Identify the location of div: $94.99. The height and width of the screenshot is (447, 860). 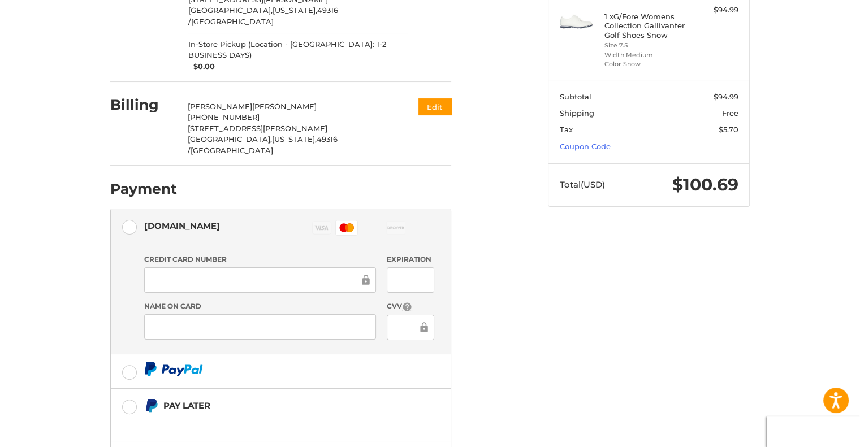
(716, 10).